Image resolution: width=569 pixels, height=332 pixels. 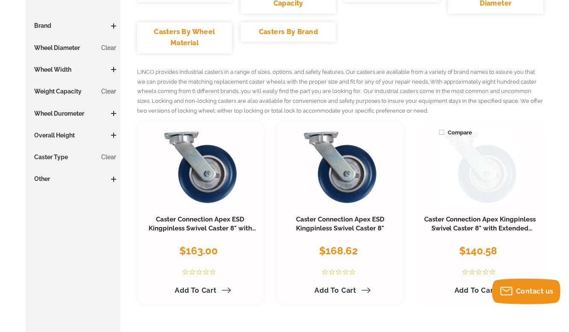 I want to click on h3: Other, so click(x=73, y=179).